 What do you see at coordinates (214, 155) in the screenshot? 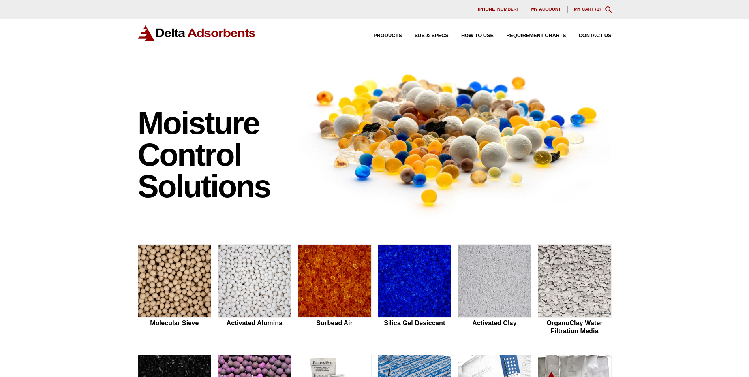
I see `h1: Moisture Control Solutions` at bounding box center [214, 155].